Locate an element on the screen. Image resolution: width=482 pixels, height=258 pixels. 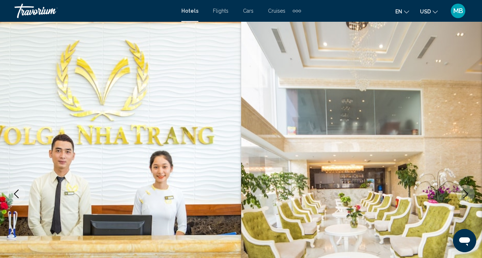
span: Hotels is located at coordinates (190, 11).